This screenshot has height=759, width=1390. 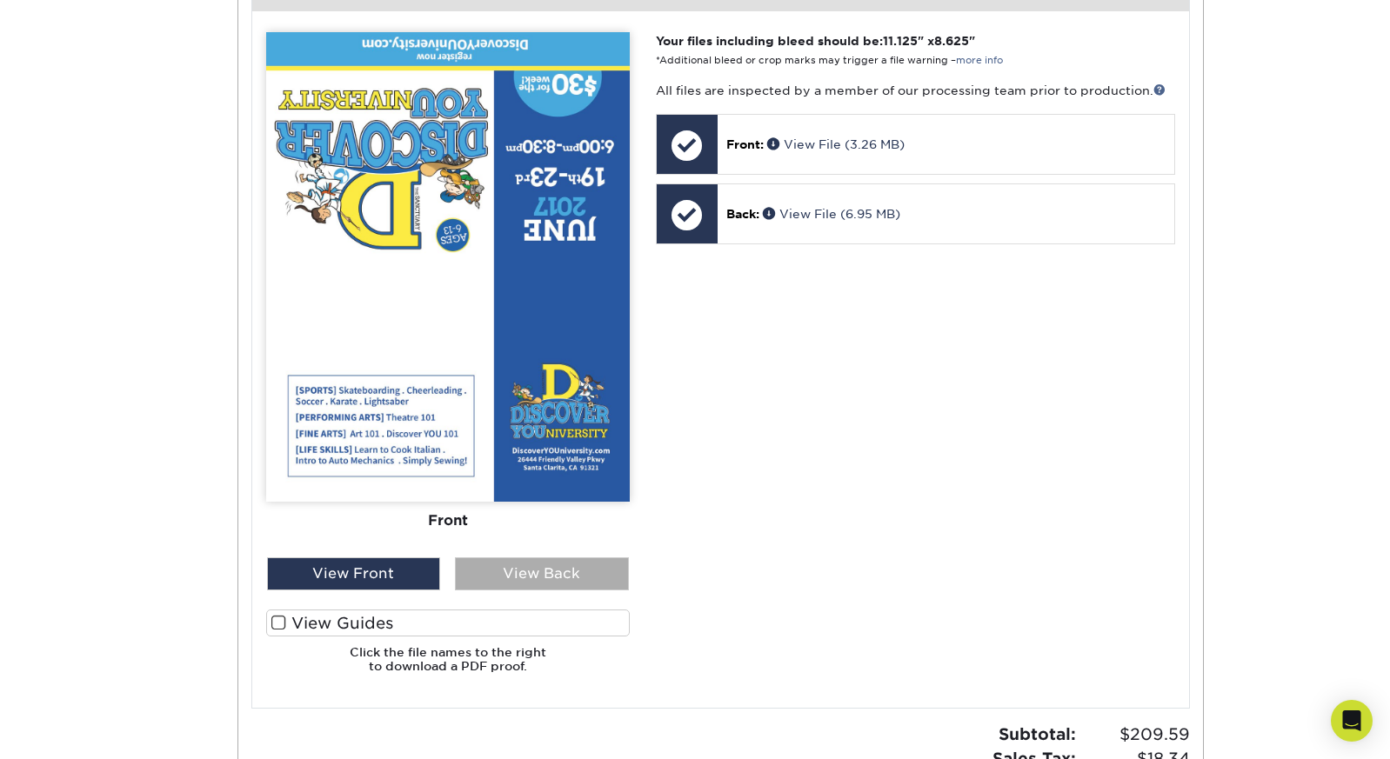 I want to click on label: View Guides, so click(x=448, y=623).